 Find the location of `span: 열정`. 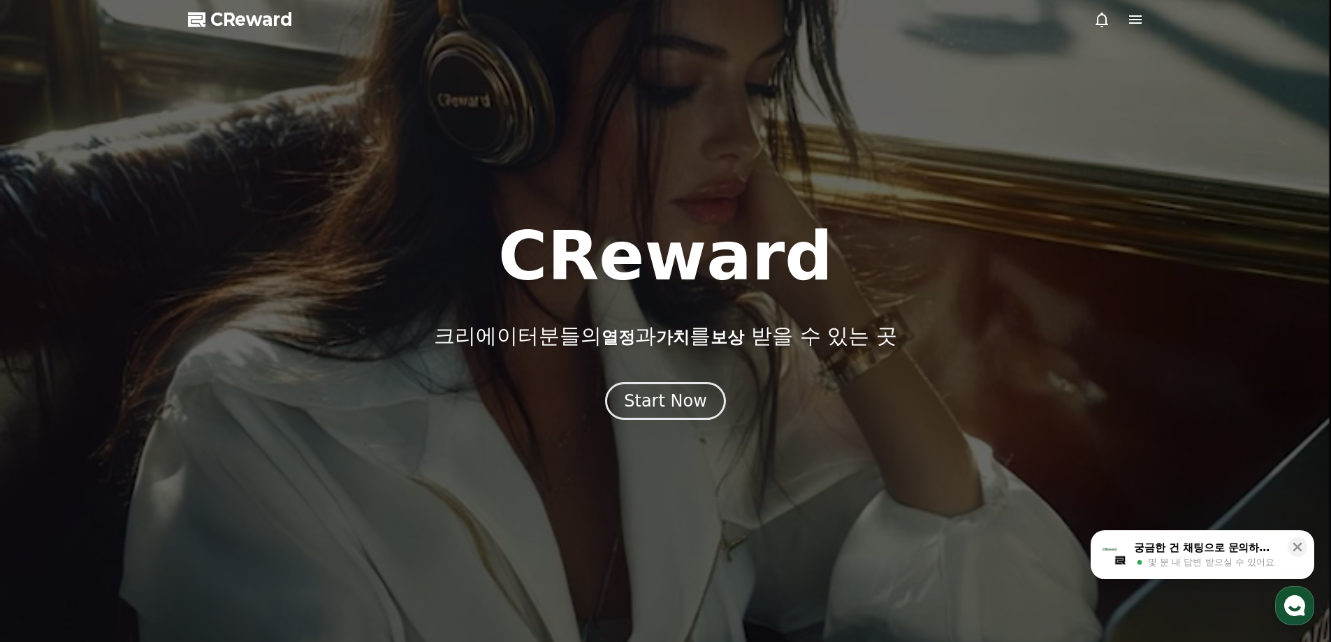

span: 열정 is located at coordinates (619, 338).